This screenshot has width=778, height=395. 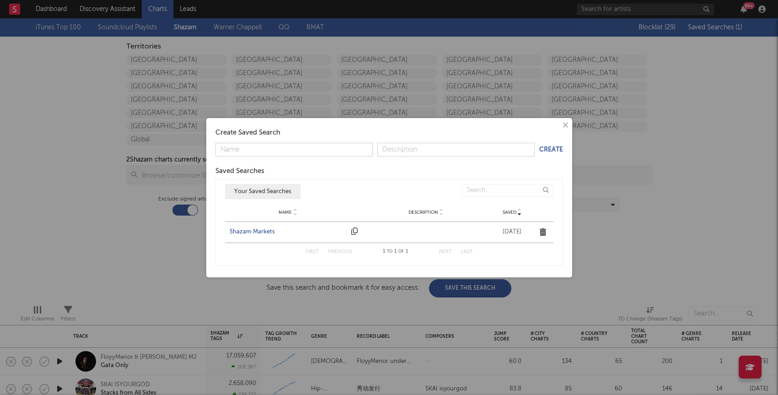 What do you see at coordinates (445, 252) in the screenshot?
I see `button: Next` at bounding box center [445, 252].